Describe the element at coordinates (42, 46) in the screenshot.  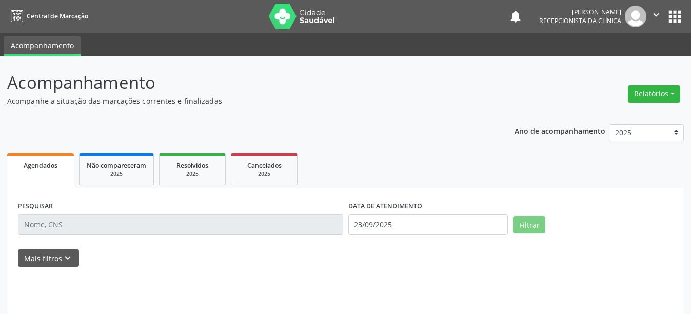
I see `a: Acompanhamento` at that location.